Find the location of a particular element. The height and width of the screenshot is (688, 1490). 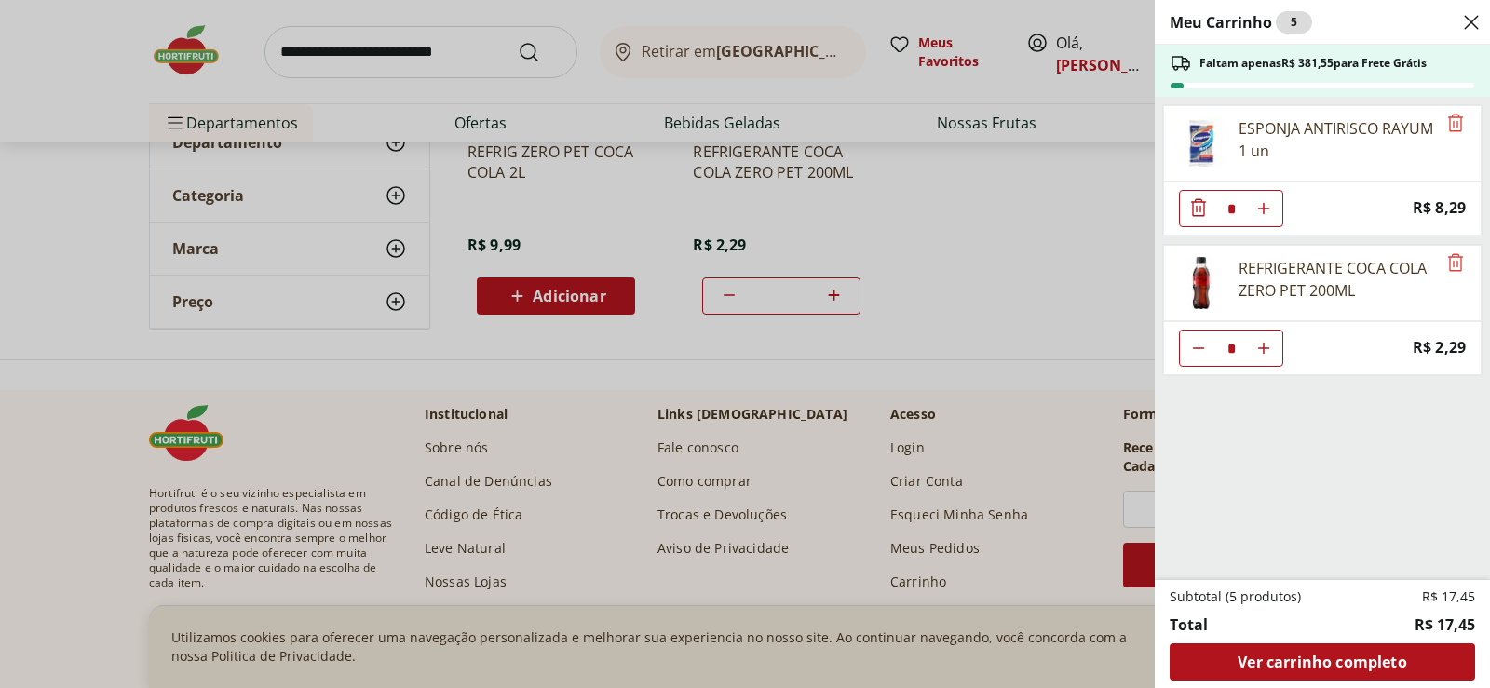

h2: Meu Carrinho is located at coordinates (1240, 22).